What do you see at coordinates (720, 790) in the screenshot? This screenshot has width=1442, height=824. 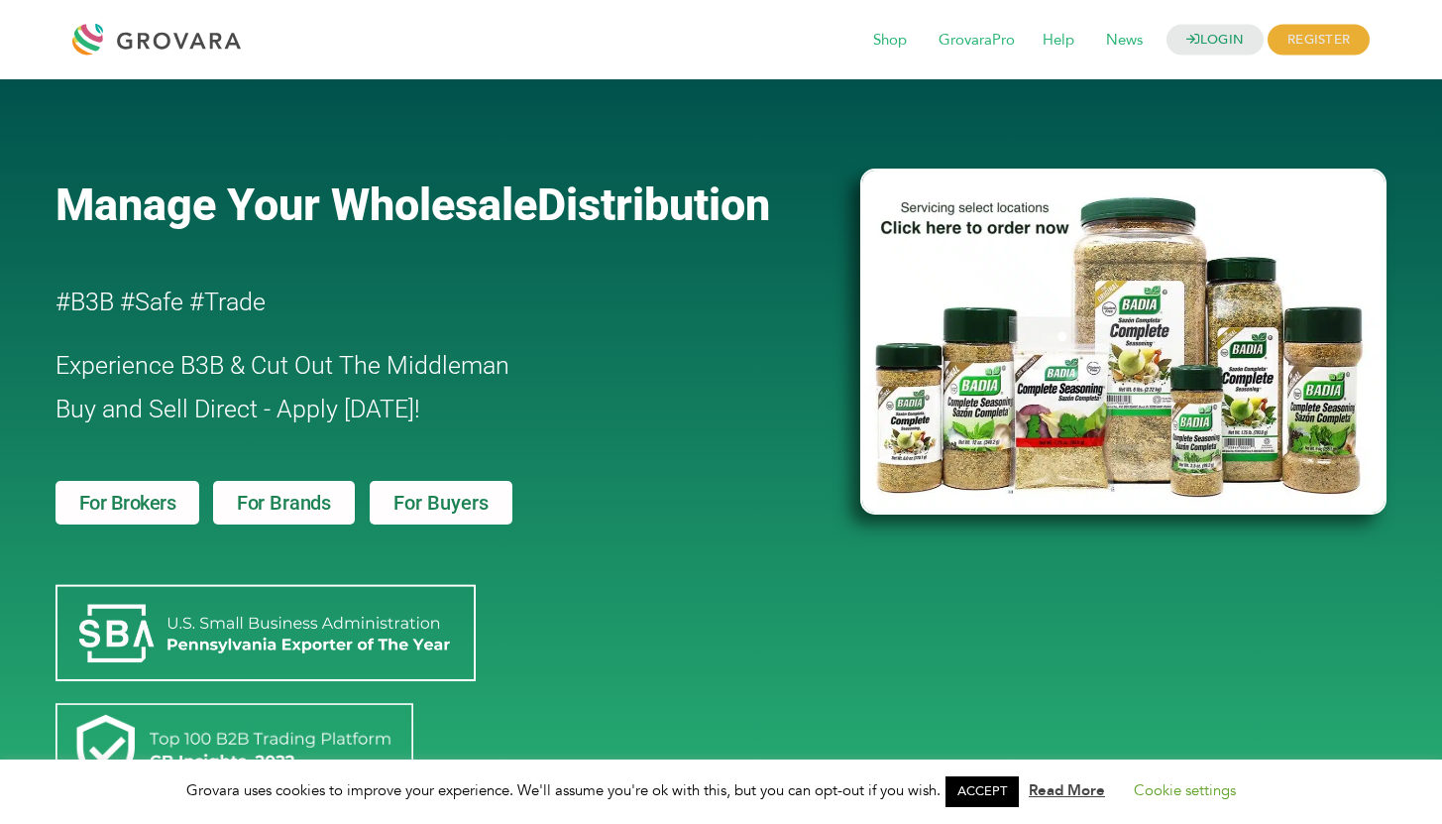 I see `span: Grovara uses cookies to improve your experience. We'll assume you're ok with this, but you can op...` at bounding box center [720, 790].